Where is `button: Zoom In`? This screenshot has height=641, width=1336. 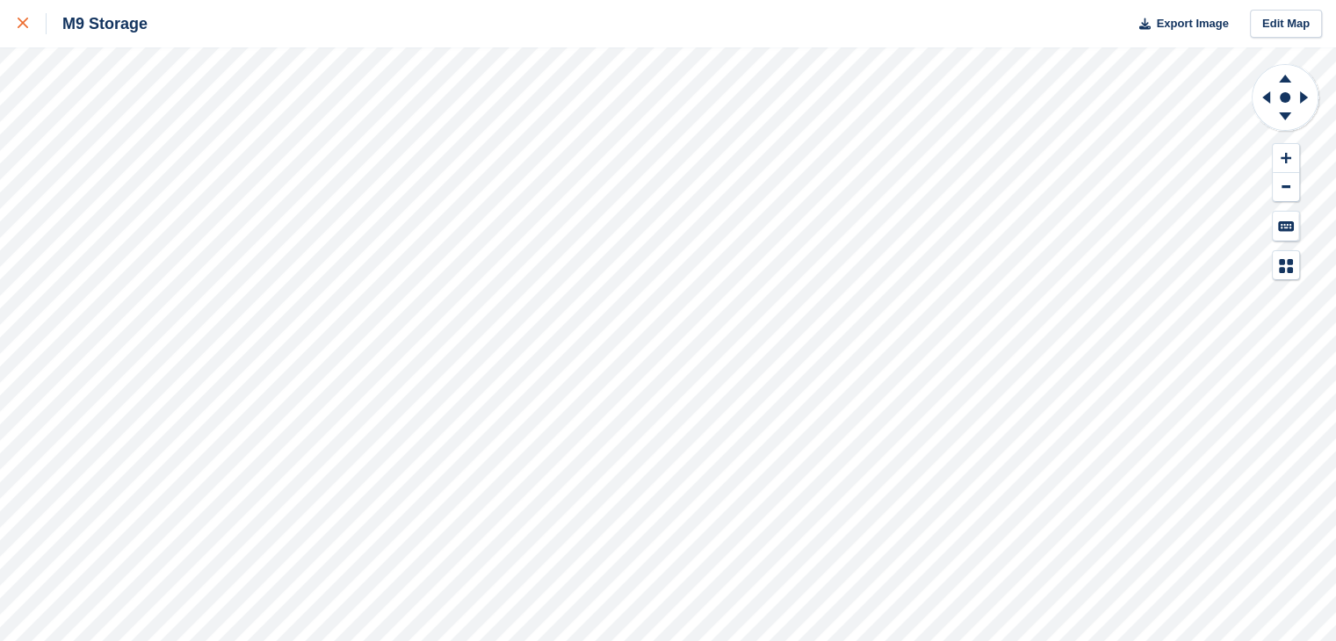 button: Zoom In is located at coordinates (1286, 158).